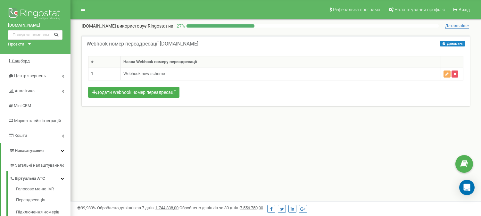 The width and height of the screenshot is (481, 216). I want to click on button: Додати Webhook номер переадресації, so click(134, 92).